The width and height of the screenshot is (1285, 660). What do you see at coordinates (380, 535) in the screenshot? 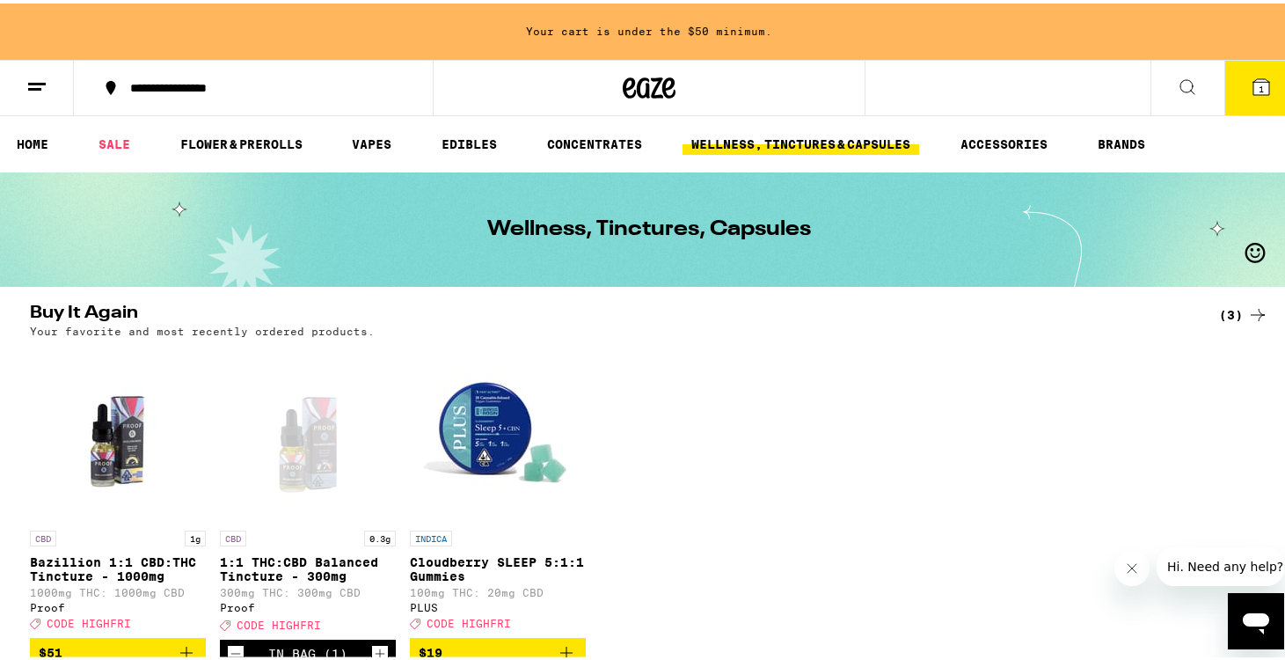
I see `p: 0.3g` at bounding box center [380, 535].